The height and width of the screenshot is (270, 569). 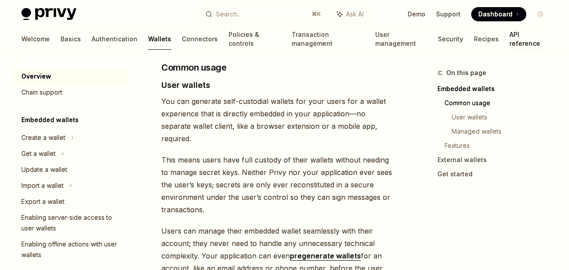 I want to click on h5: Embedded wallets, so click(x=50, y=120).